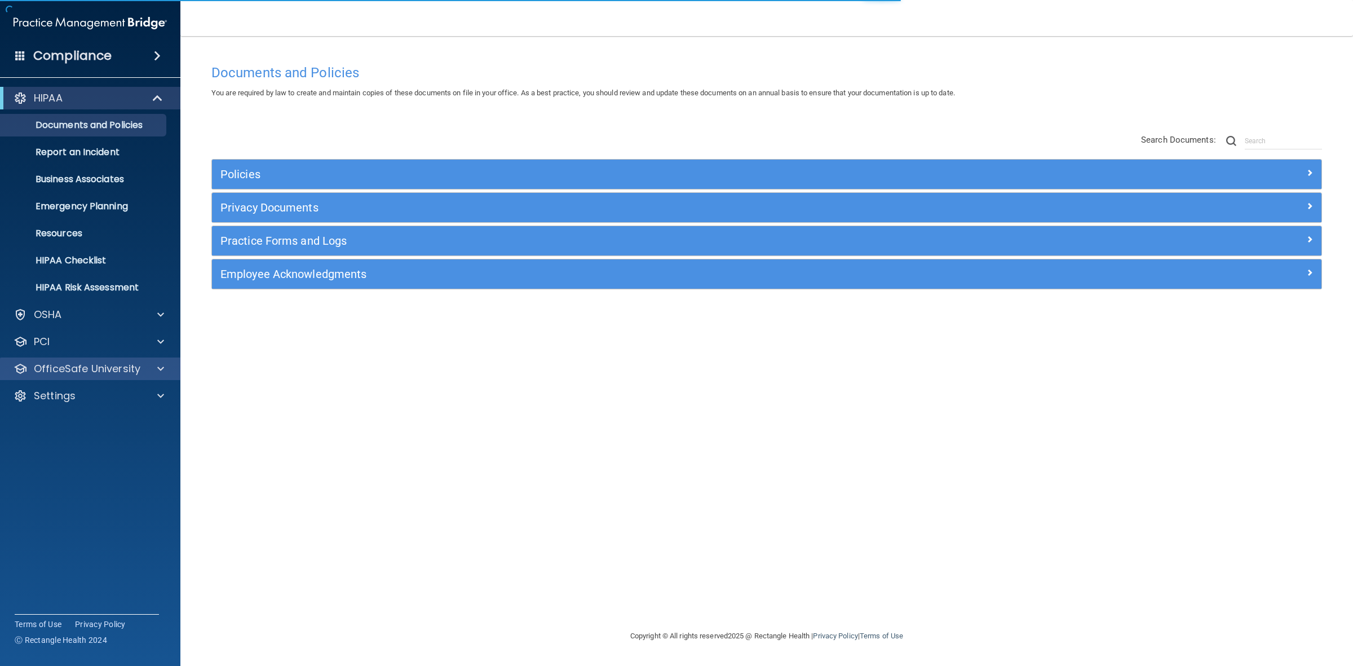 The image size is (1353, 666). I want to click on a: HIPAA, so click(89, 98).